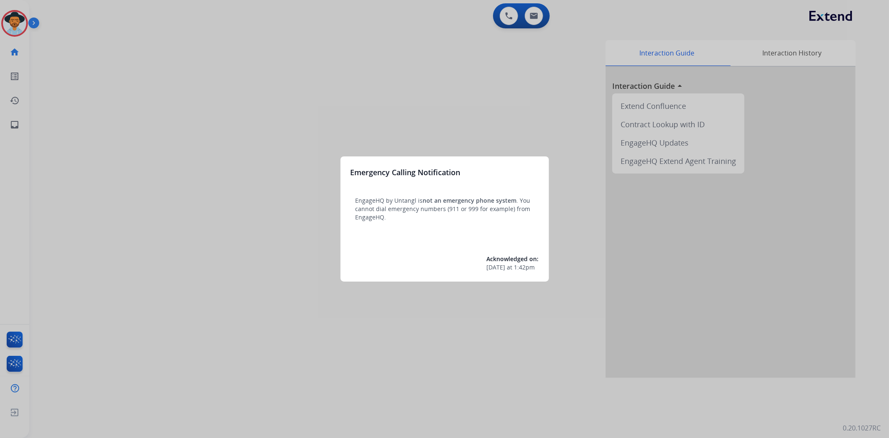 This screenshot has width=889, height=438. Describe the element at coordinates (525, 267) in the screenshot. I see `span: 1:42pm` at that location.